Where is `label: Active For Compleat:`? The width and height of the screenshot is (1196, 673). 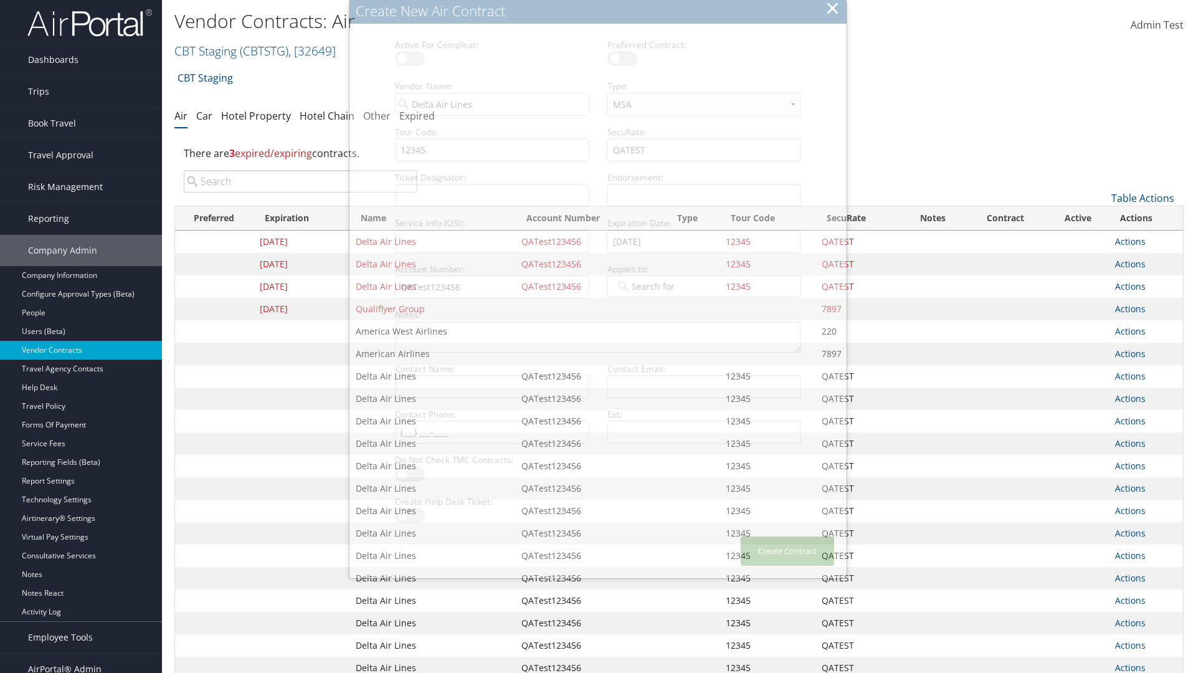 label: Active For Compleat: is located at coordinates (491, 45).